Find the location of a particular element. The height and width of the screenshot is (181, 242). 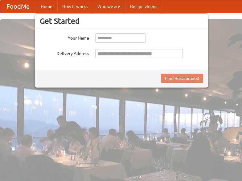

a: Who we are is located at coordinates (109, 6).